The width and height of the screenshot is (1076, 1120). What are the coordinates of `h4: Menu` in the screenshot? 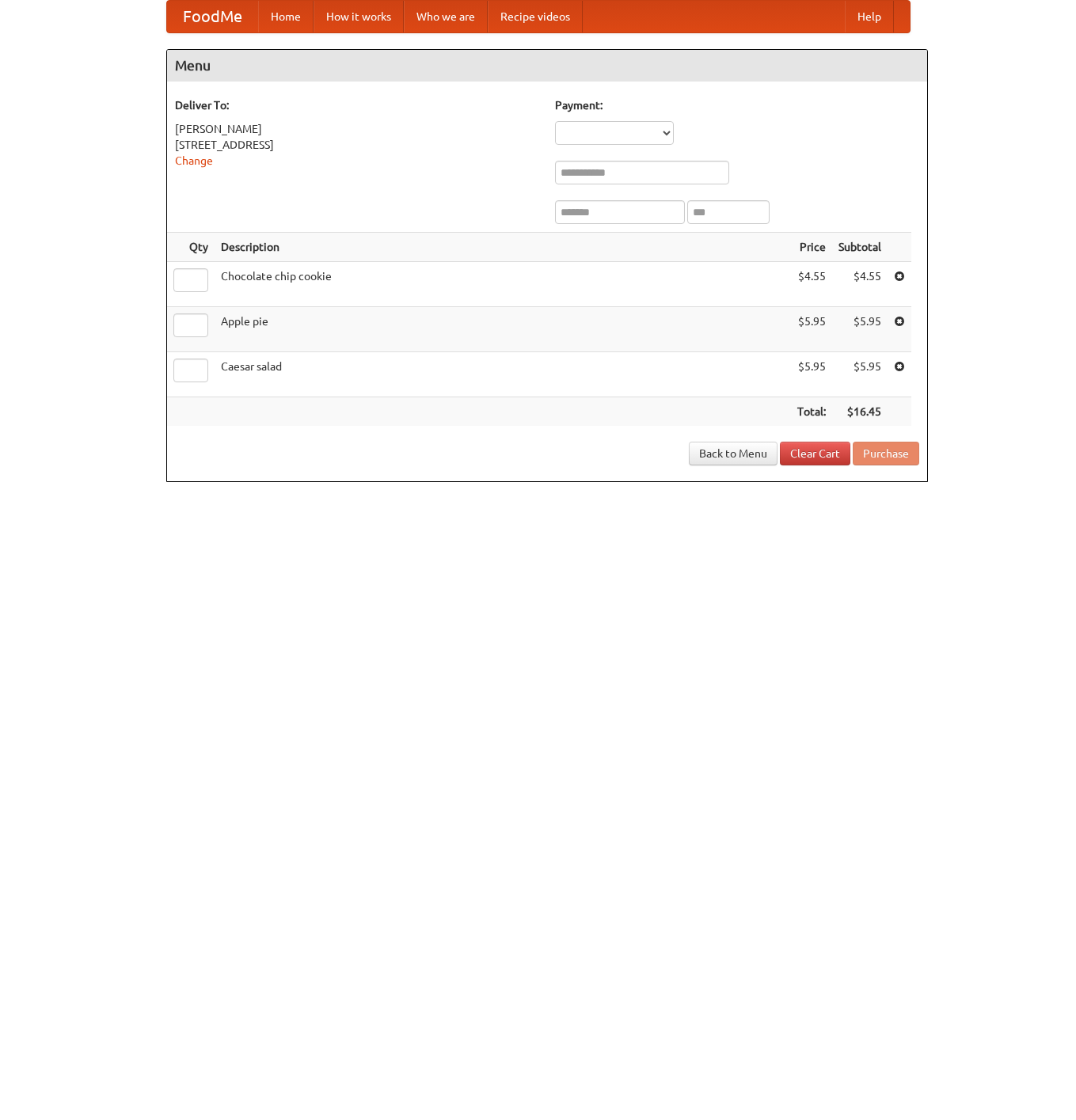 It's located at (547, 66).